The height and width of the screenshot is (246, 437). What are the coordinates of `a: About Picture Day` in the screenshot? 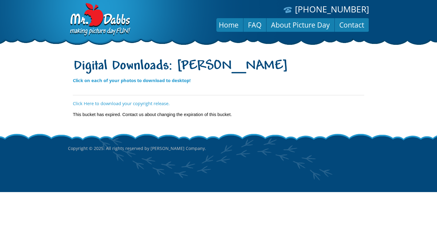 It's located at (301, 25).